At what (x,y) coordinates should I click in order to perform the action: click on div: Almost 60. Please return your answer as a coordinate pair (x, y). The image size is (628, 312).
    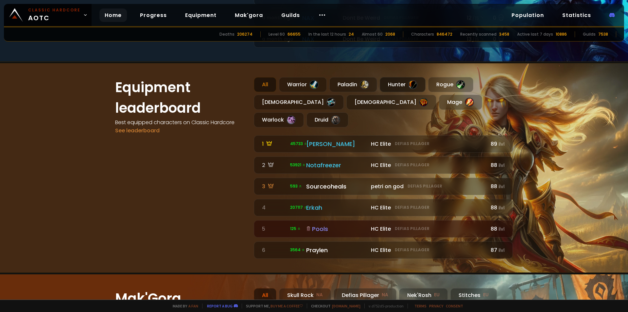
    Looking at the image, I should click on (372, 34).